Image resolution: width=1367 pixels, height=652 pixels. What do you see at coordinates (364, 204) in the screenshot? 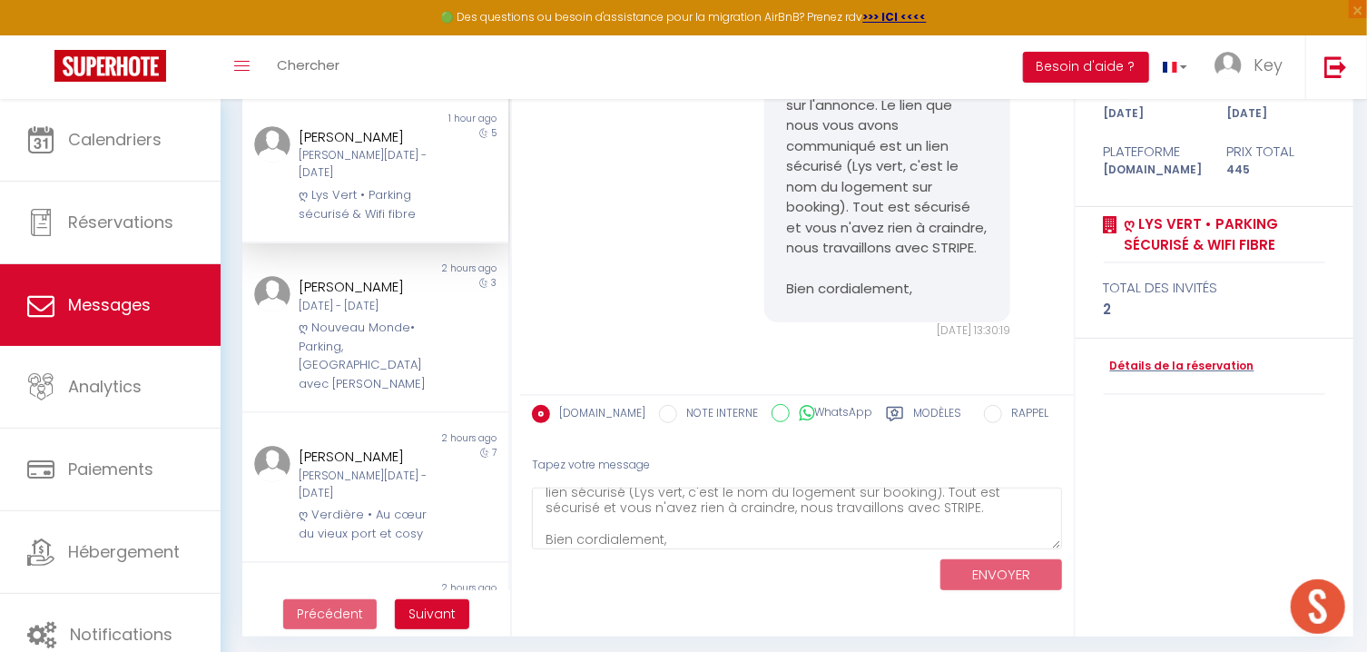
I see `div: ღ Lys Vert • Parking sécurisé & Wifi fibre` at bounding box center [364, 204].